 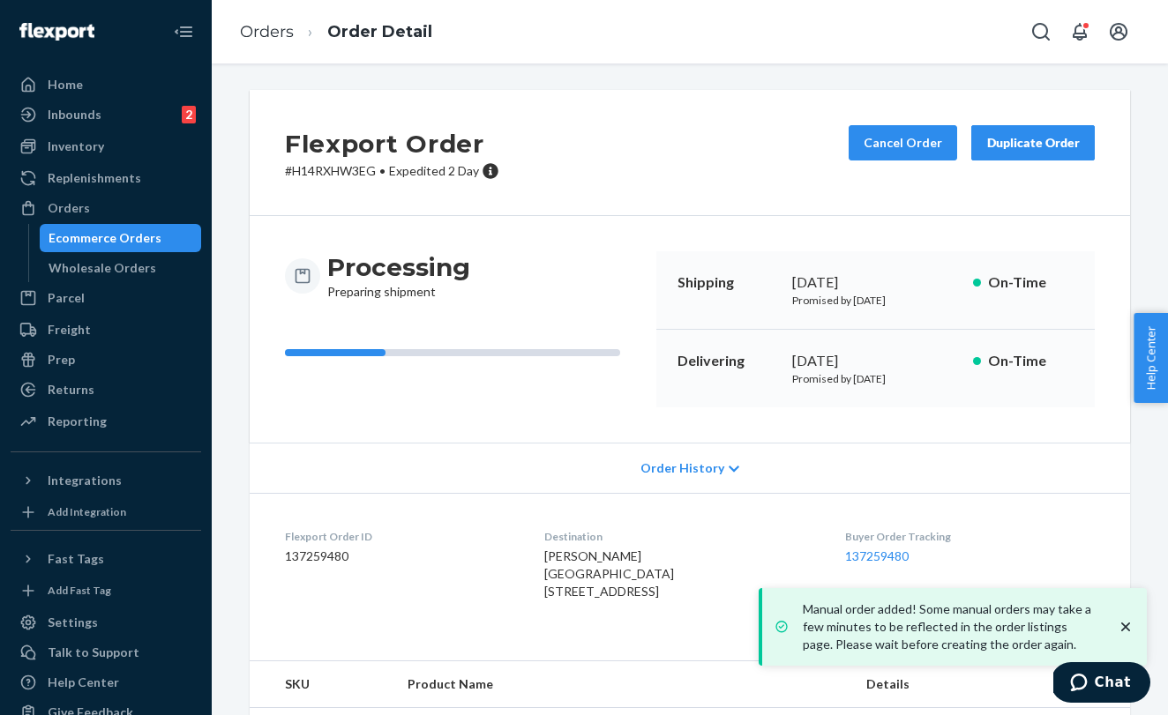 I want to click on div: Add Fast Tag, so click(x=79, y=590).